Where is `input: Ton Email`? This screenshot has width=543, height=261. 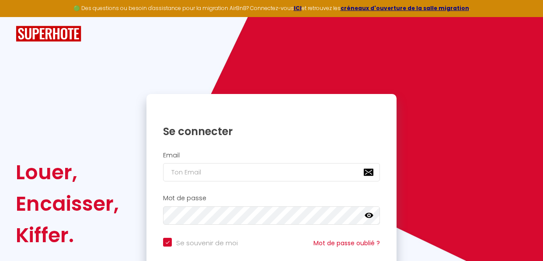
input: Ton Email is located at coordinates (271, 172).